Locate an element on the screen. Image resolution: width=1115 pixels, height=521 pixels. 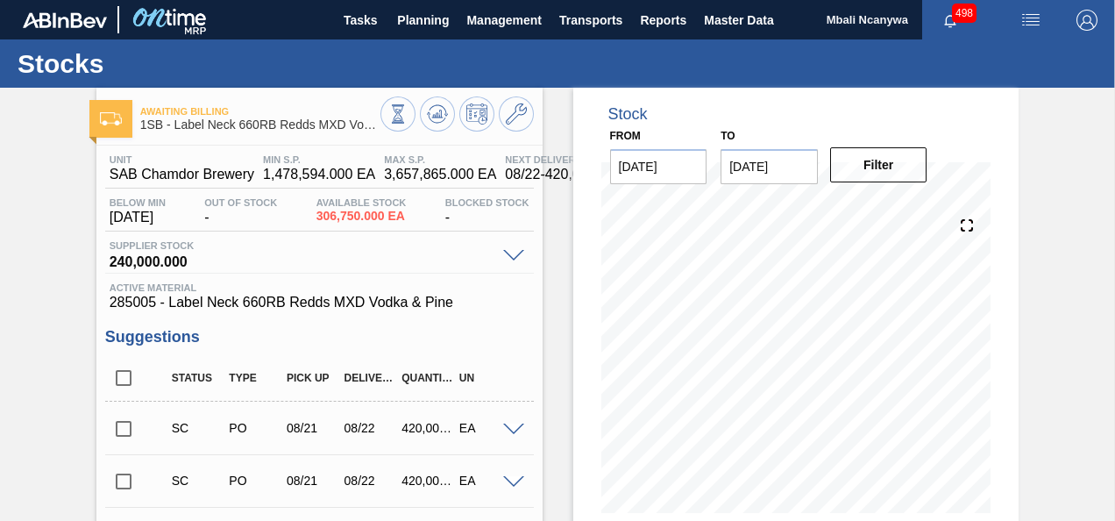
span: 498 is located at coordinates (964, 13).